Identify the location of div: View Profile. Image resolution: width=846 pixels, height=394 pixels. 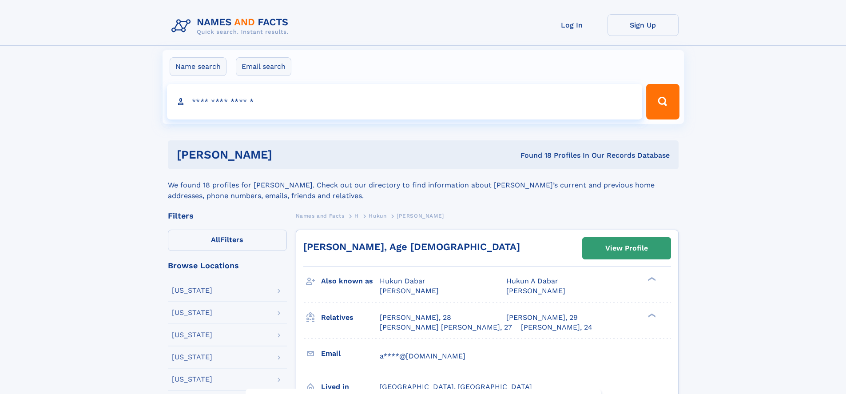
(627, 248).